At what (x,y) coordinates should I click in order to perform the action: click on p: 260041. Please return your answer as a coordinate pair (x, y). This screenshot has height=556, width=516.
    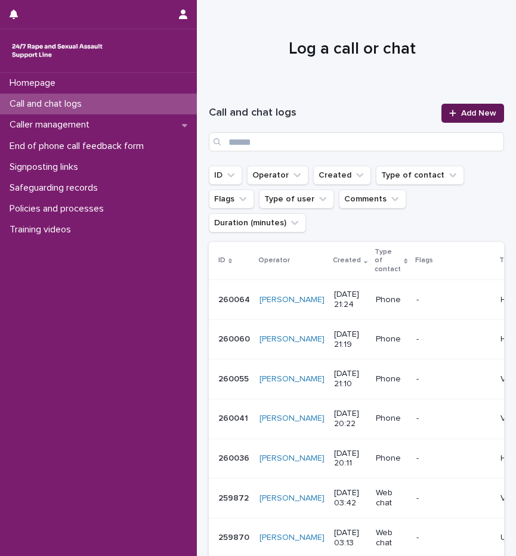
    Looking at the image, I should click on (234, 417).